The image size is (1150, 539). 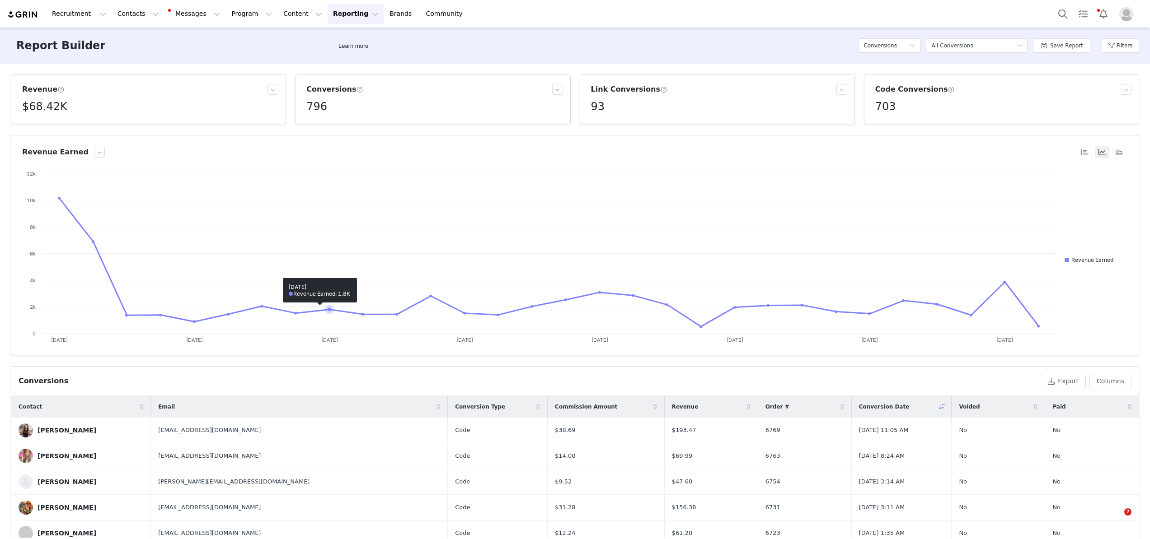 What do you see at coordinates (195, 14) in the screenshot?
I see `button: Messages` at bounding box center [195, 14].